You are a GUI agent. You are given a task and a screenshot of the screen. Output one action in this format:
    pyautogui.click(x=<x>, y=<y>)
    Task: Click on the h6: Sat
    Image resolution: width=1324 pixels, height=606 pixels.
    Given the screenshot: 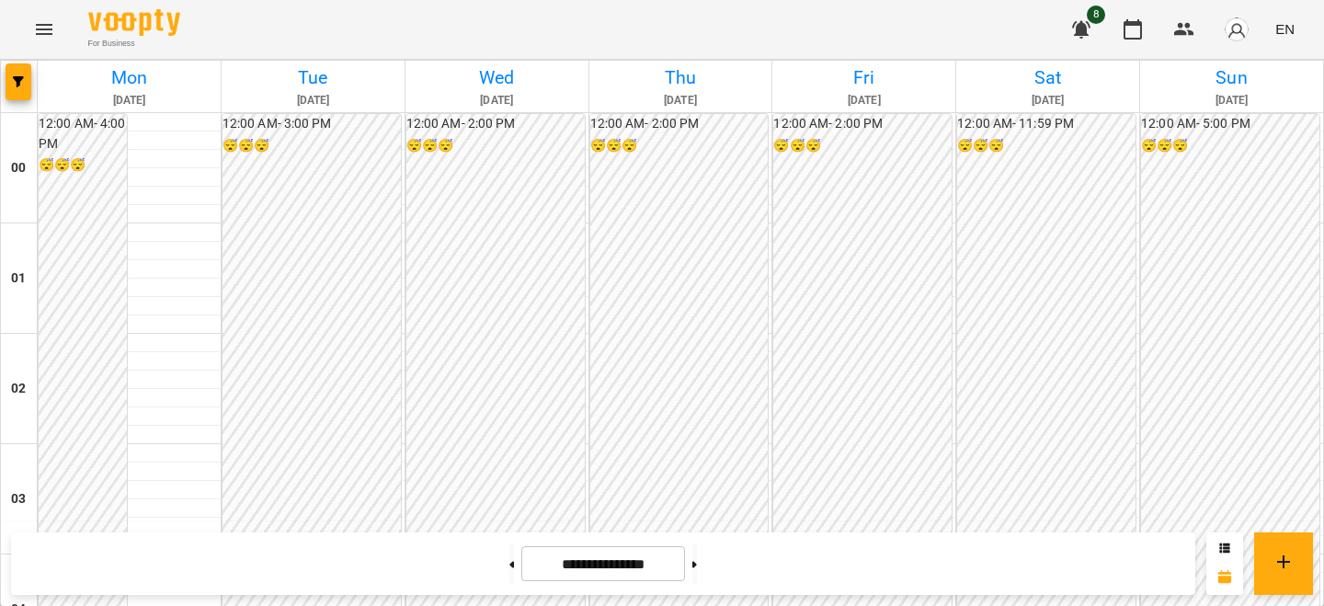 What is the action you would take?
    pyautogui.click(x=1047, y=77)
    